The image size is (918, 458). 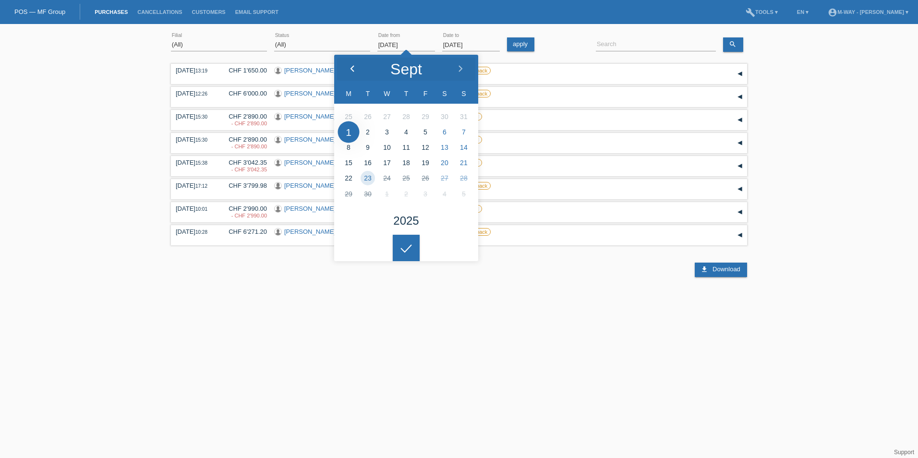 What do you see at coordinates (244, 93) in the screenshot?
I see `div: CHF 6'000.00` at bounding box center [244, 93].